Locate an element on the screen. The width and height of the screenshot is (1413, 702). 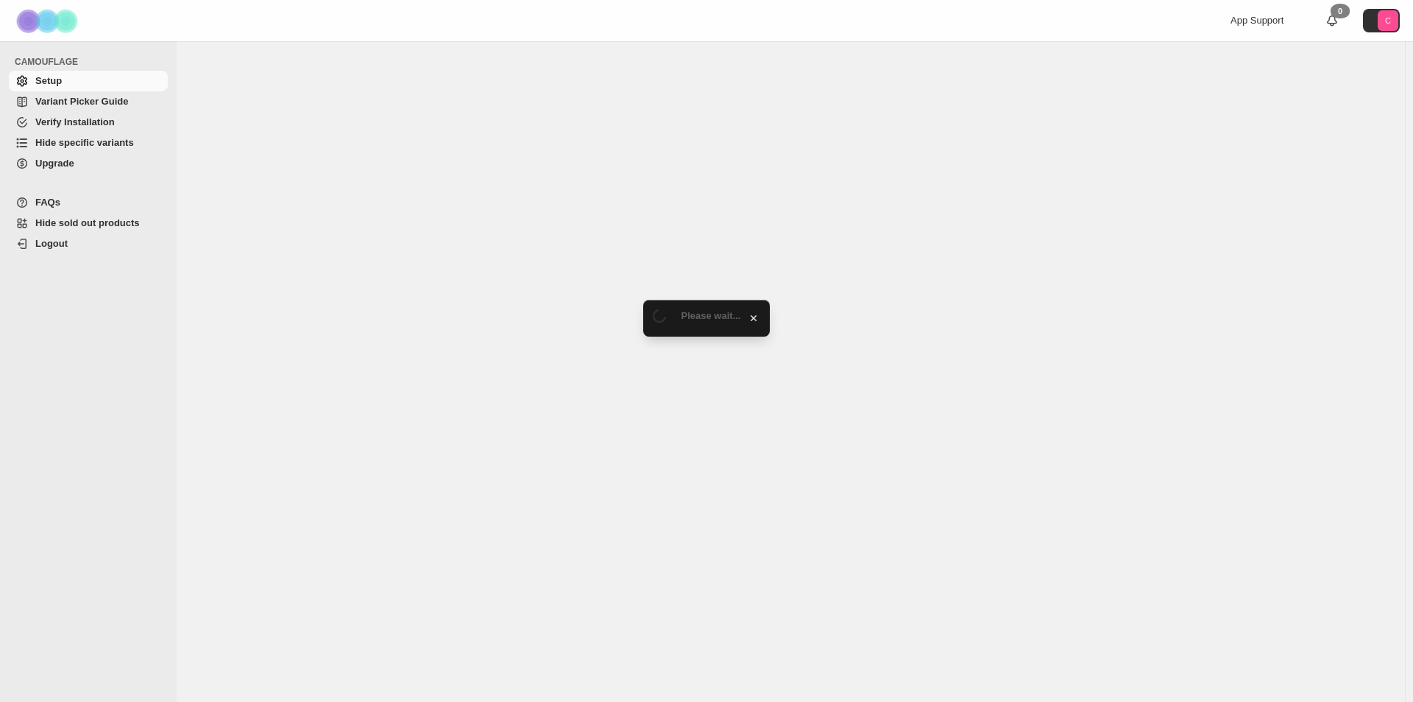
span: Avatar with initials C is located at coordinates (1388, 21).